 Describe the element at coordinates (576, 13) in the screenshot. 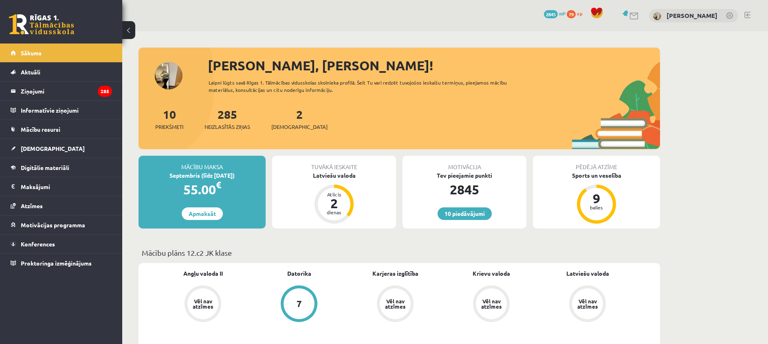

I see `a: 79 xp` at that location.